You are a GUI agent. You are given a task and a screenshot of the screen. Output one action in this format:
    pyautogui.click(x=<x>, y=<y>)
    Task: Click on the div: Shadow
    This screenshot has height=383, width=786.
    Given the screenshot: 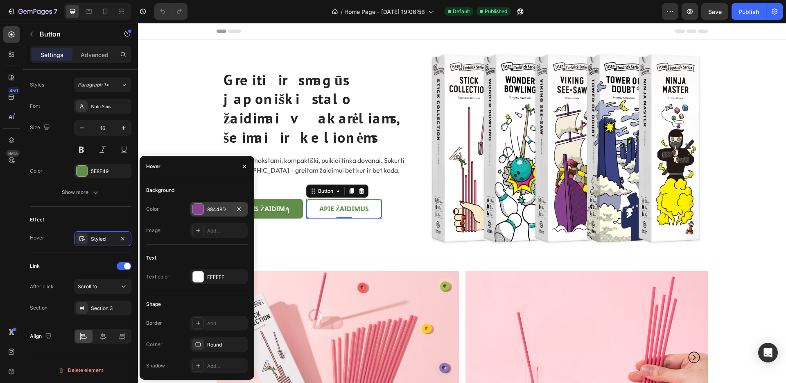 What is the action you would take?
    pyautogui.click(x=156, y=365)
    